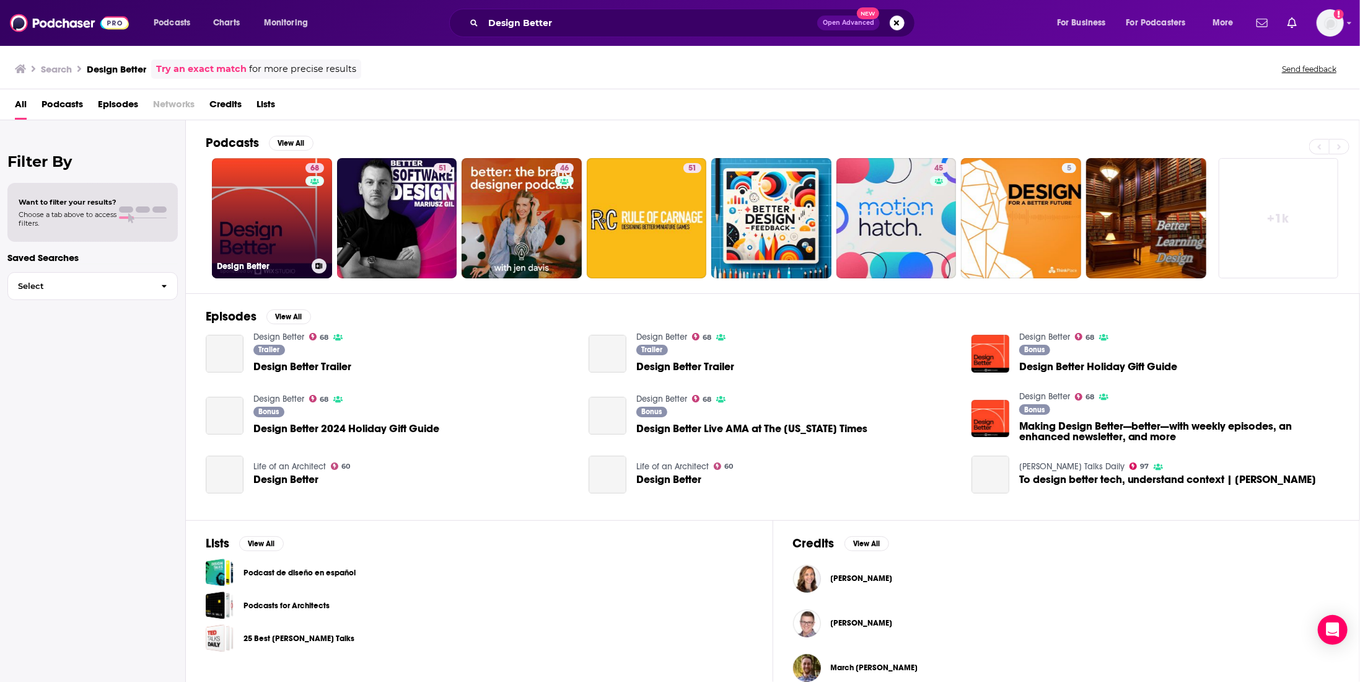 This screenshot has width=1360, height=682. Describe the element at coordinates (20, 107) in the screenshot. I see `a: All` at that location.